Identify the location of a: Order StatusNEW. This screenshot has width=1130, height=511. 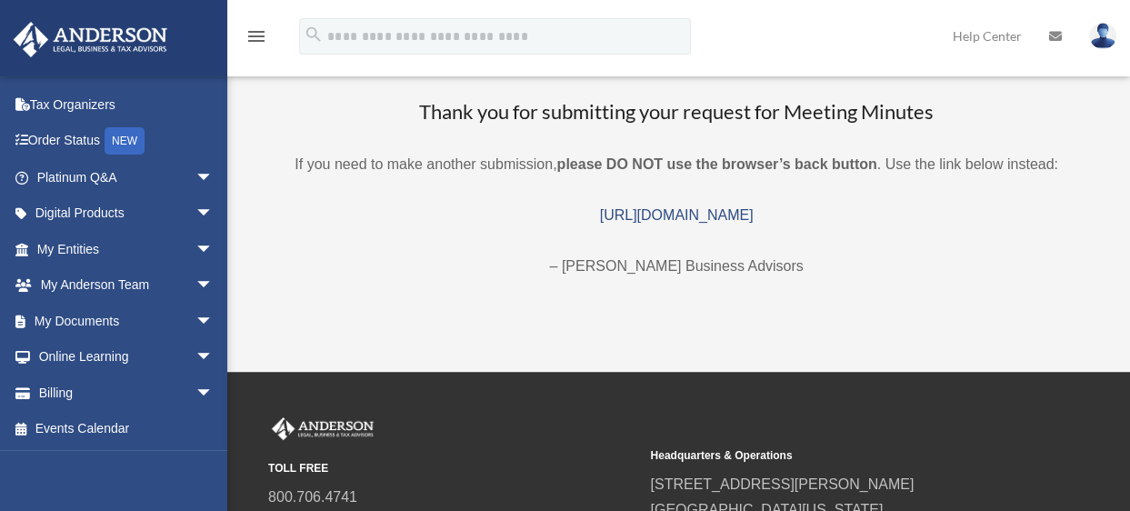
(126, 141).